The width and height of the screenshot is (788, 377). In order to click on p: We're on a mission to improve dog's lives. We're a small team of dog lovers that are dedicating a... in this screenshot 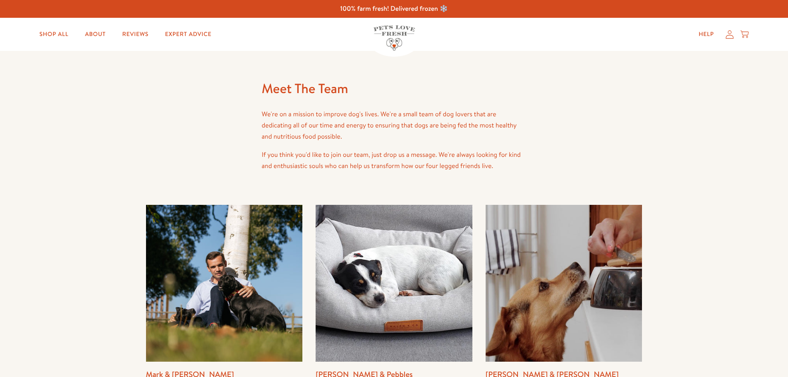, I will do `click(394, 126)`.